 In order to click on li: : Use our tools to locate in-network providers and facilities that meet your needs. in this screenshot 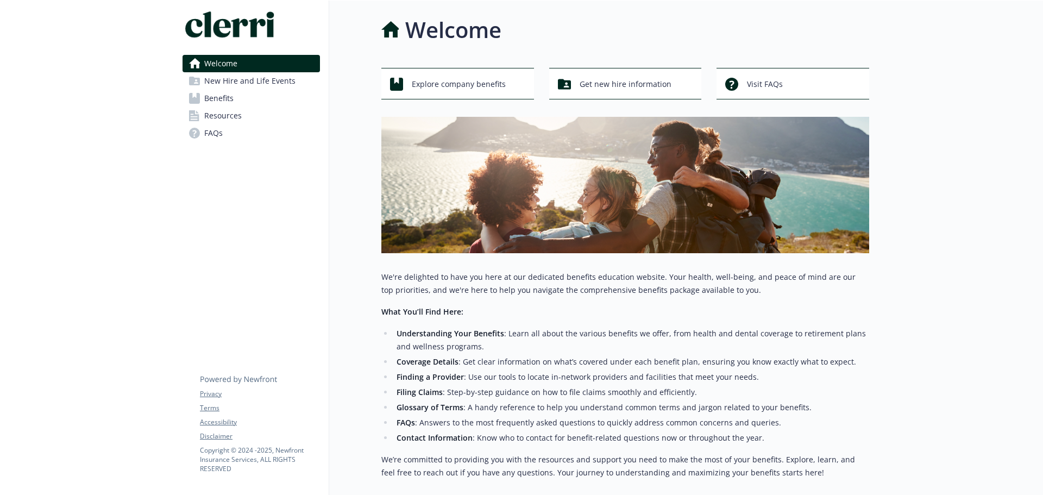, I will do `click(631, 377)`.